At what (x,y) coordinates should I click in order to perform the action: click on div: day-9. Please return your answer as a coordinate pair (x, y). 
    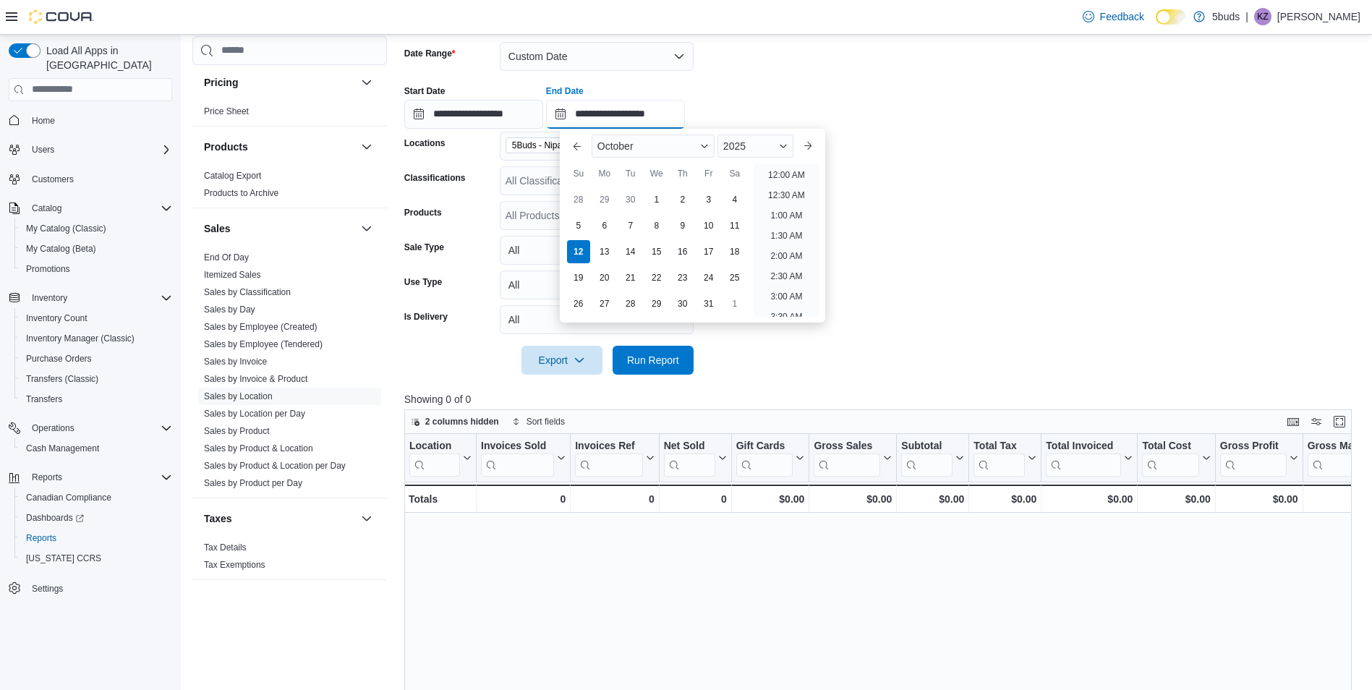
    Looking at the image, I should click on (683, 226).